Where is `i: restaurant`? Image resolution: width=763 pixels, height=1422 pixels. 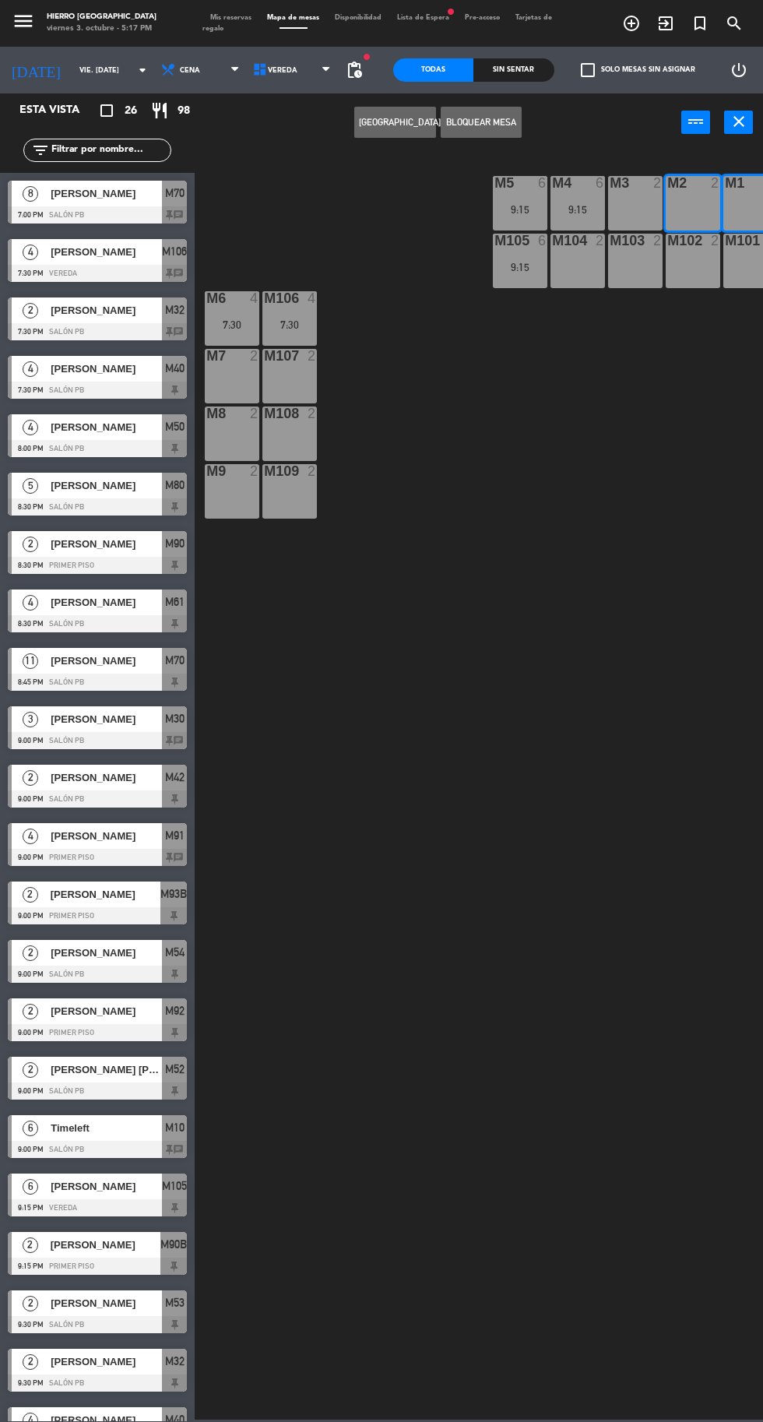 i: restaurant is located at coordinates (160, 111).